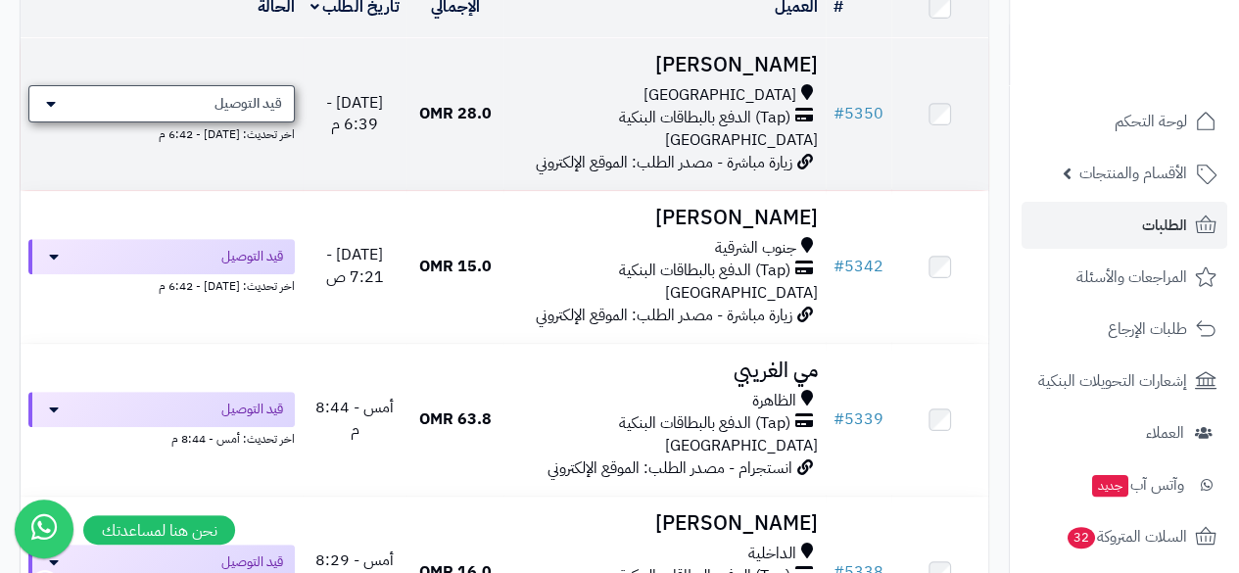 The width and height of the screenshot is (1239, 573). What do you see at coordinates (772, 553) in the screenshot?
I see `span: الداخلية` at bounding box center [772, 553].